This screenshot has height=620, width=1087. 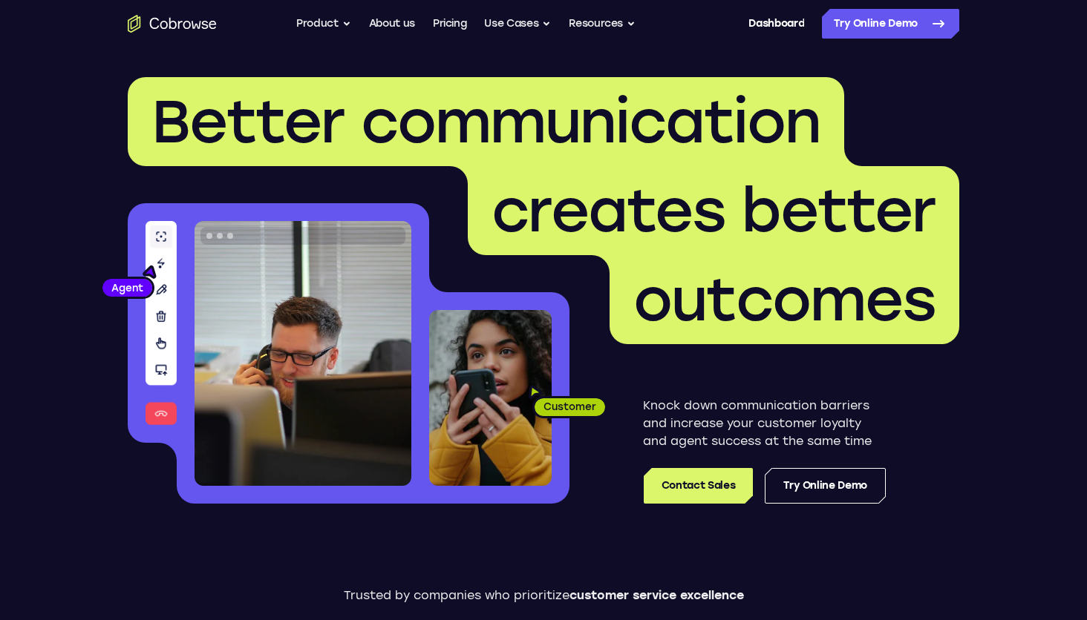 I want to click on a: About us, so click(x=392, y=24).